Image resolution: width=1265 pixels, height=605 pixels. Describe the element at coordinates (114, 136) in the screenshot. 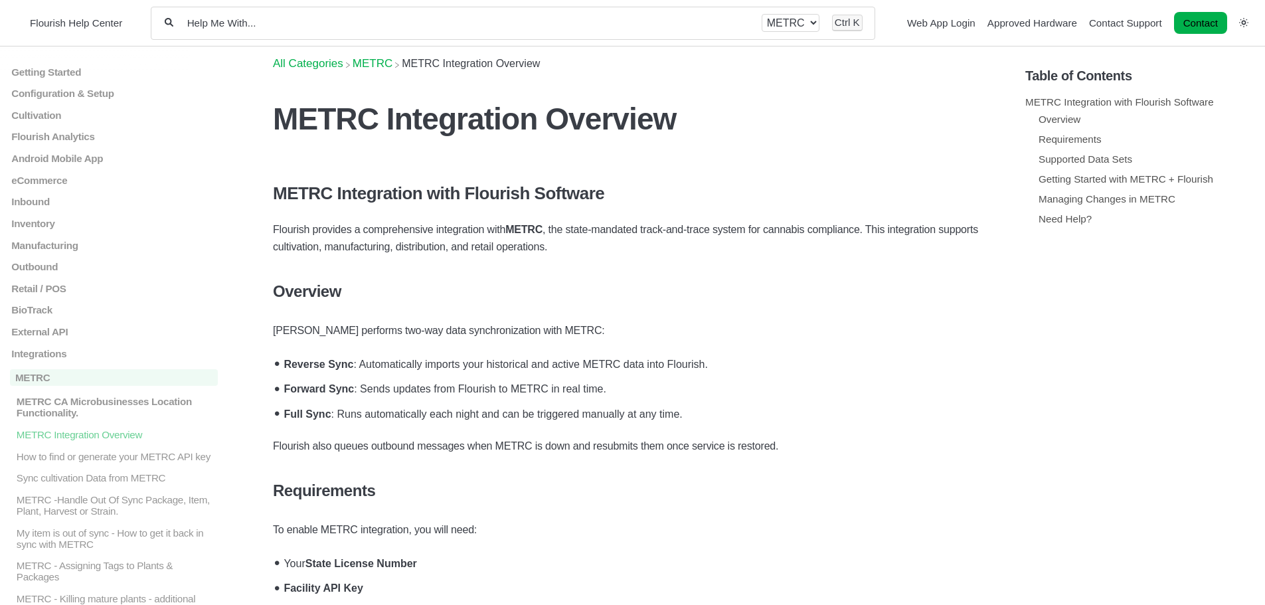

I see `p: Flourish Analytics` at that location.